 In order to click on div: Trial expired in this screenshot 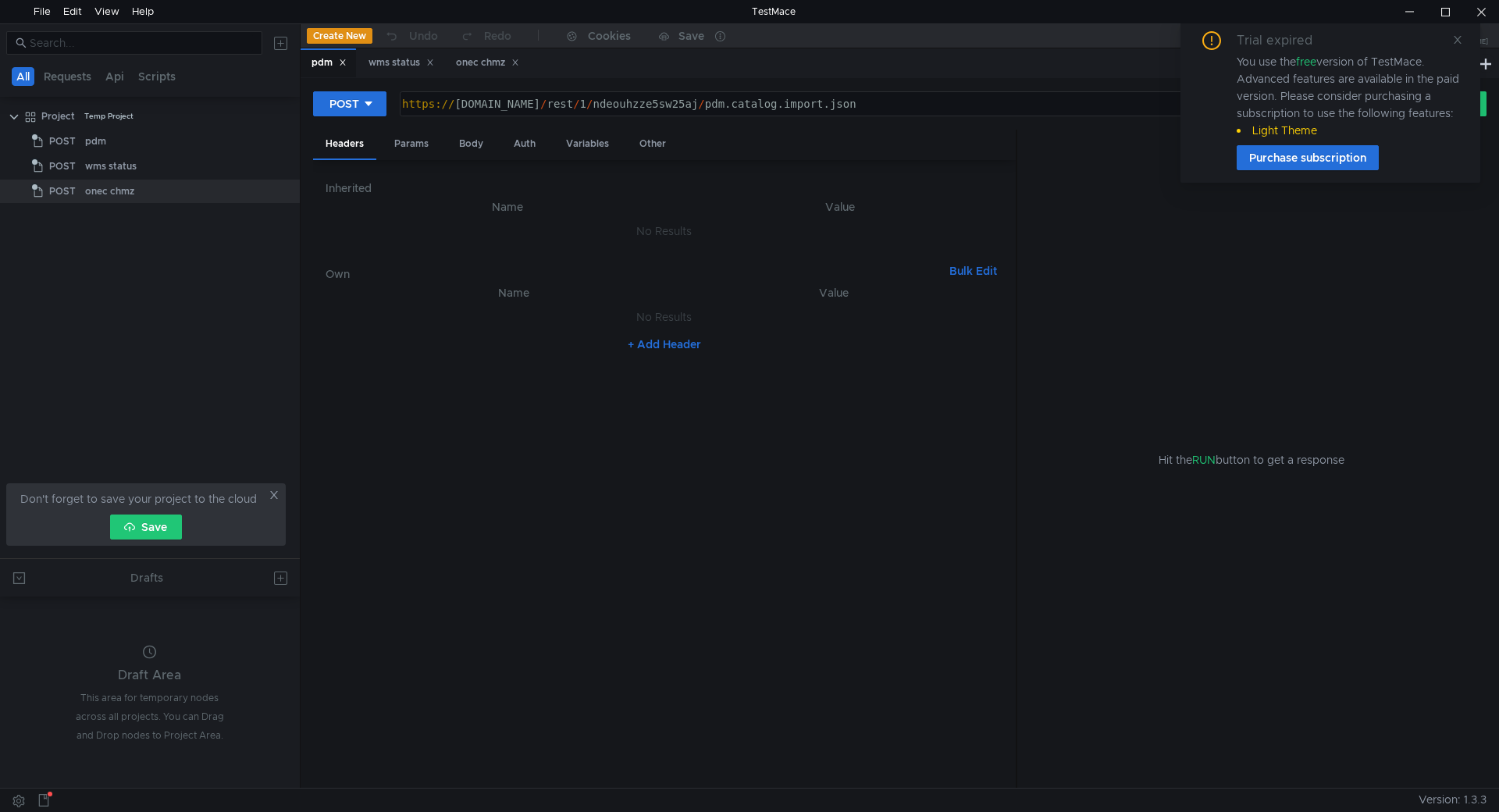, I will do `click(1283, 41)`.